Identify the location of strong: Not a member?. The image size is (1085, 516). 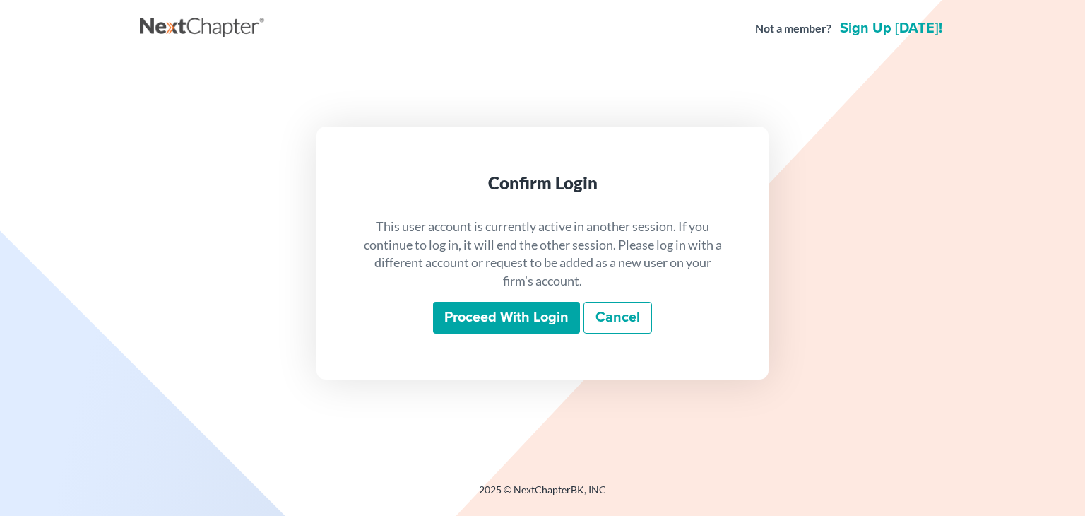
(793, 28).